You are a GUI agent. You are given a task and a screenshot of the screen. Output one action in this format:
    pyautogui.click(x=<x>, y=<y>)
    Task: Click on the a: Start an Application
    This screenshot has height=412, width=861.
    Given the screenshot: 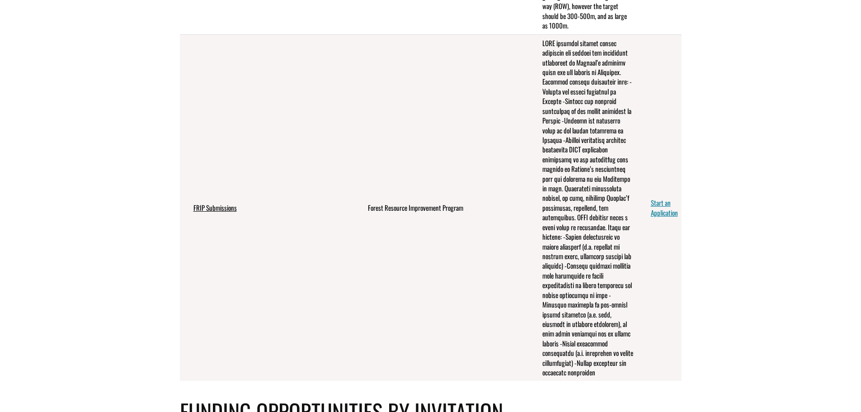 What is the action you would take?
    pyautogui.click(x=665, y=207)
    